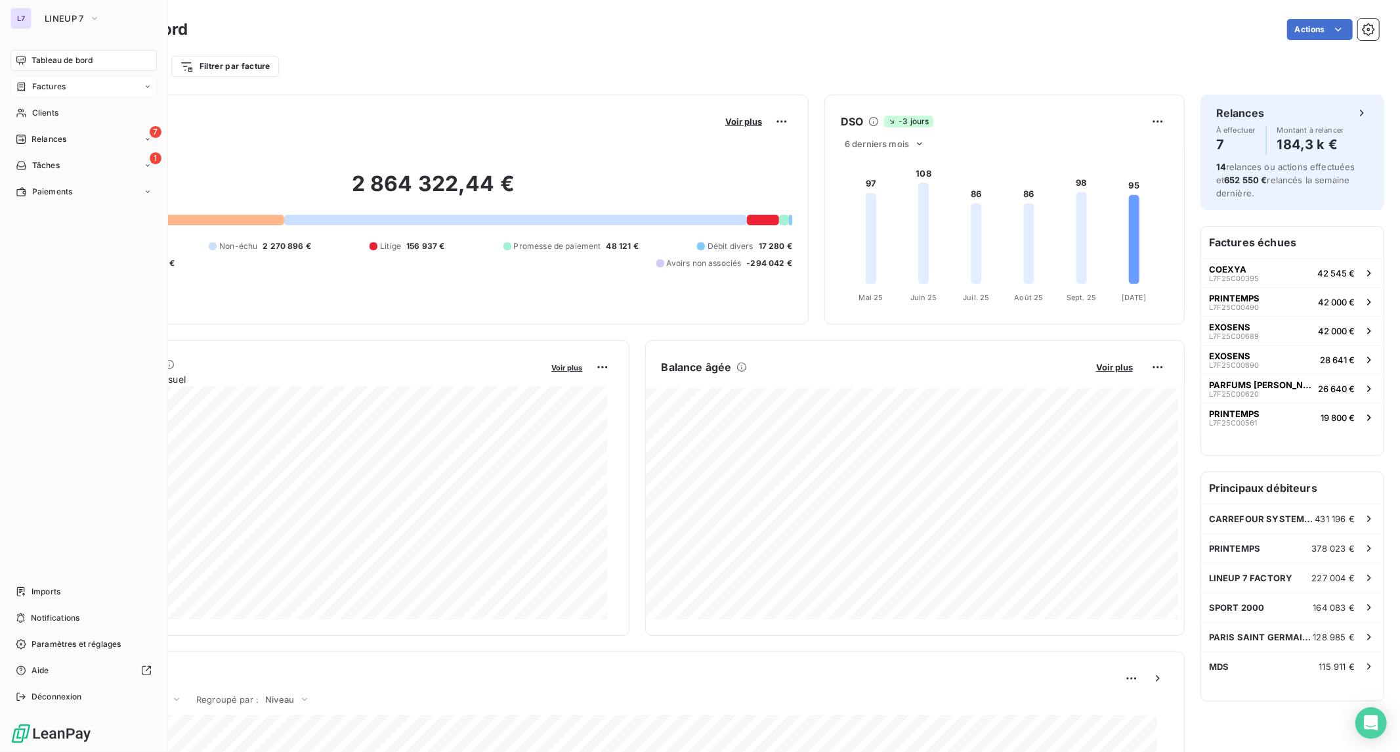 The height and width of the screenshot is (752, 1400). I want to click on span: COEXYA, so click(1228, 269).